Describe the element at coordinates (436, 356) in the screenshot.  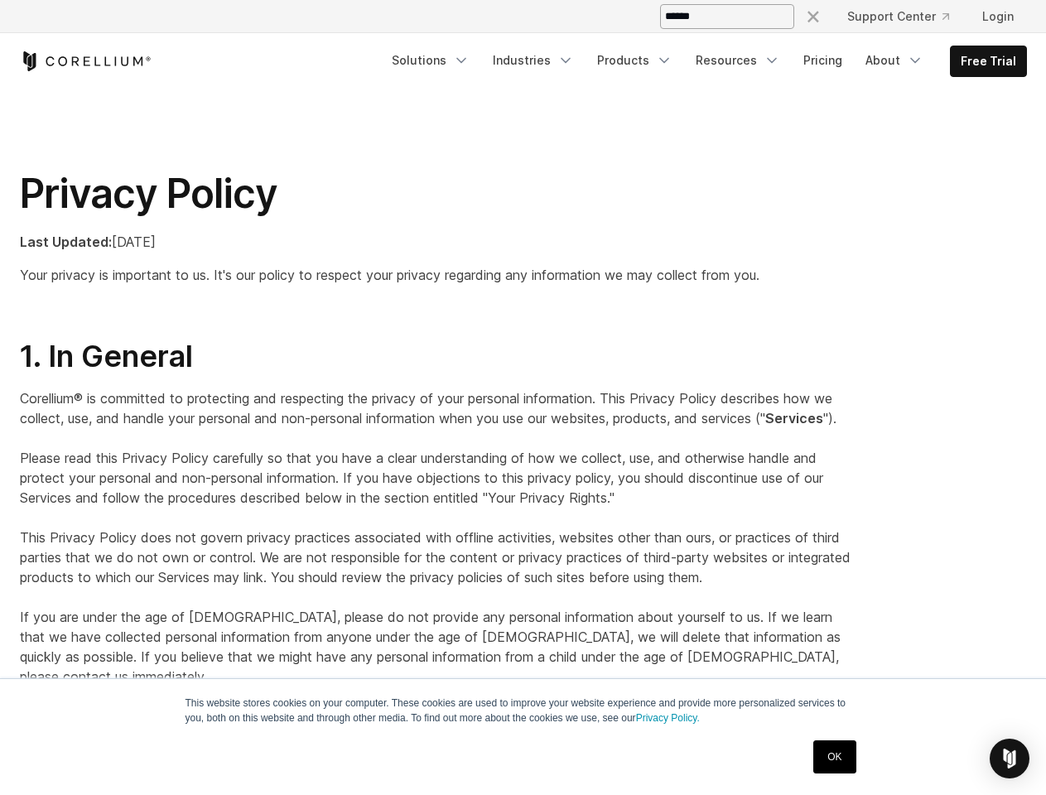
I see `h2: 1. In General` at that location.